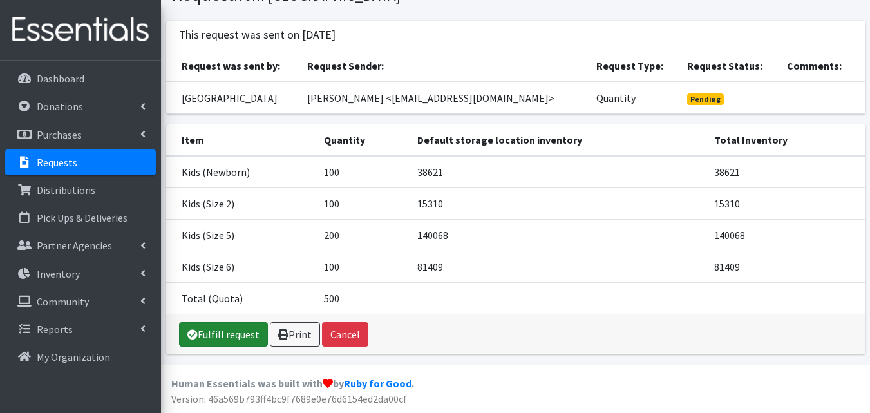 The height and width of the screenshot is (413, 870). What do you see at coordinates (66, 190) in the screenshot?
I see `p: Distributions` at bounding box center [66, 190].